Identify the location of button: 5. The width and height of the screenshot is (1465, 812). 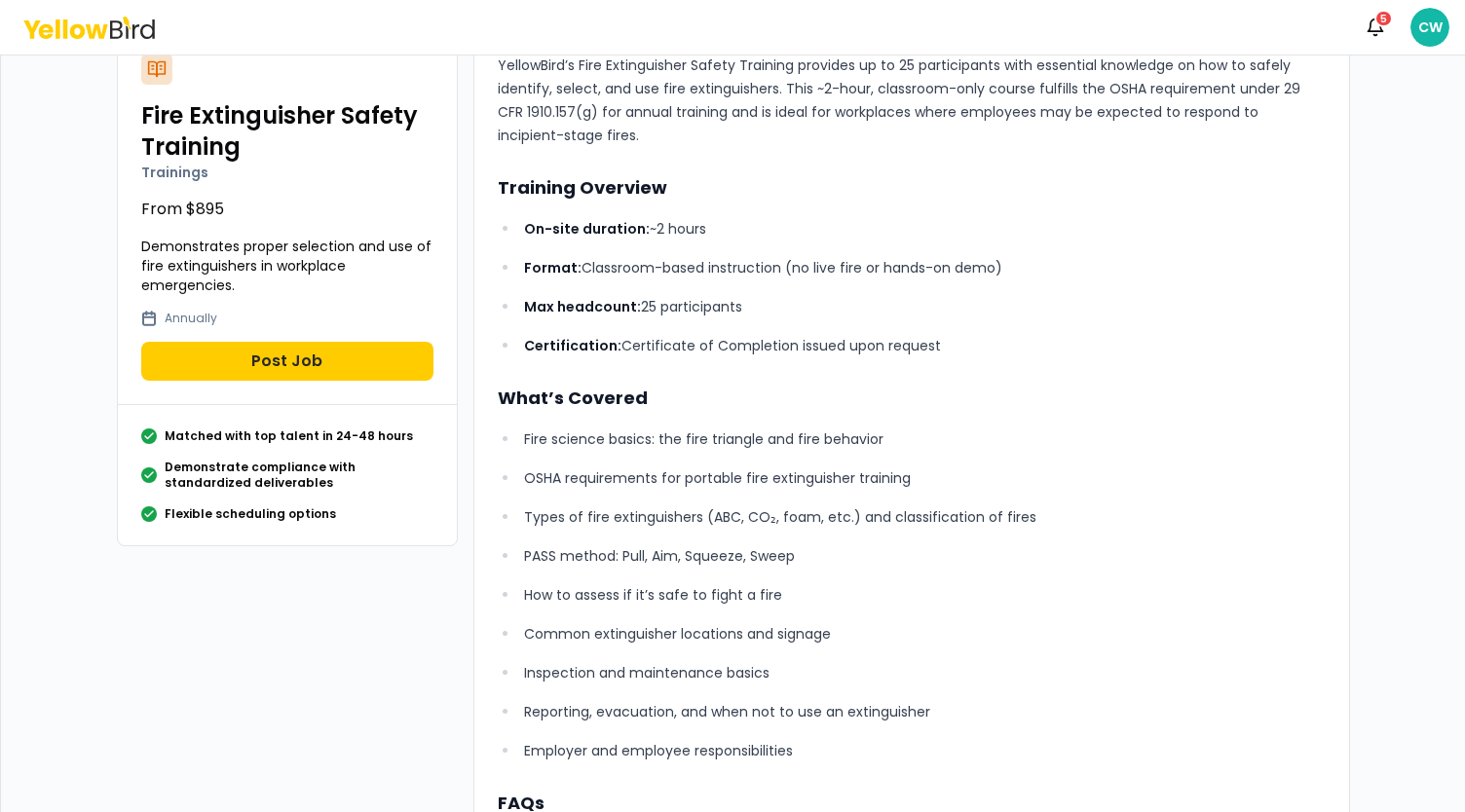
(1376, 27).